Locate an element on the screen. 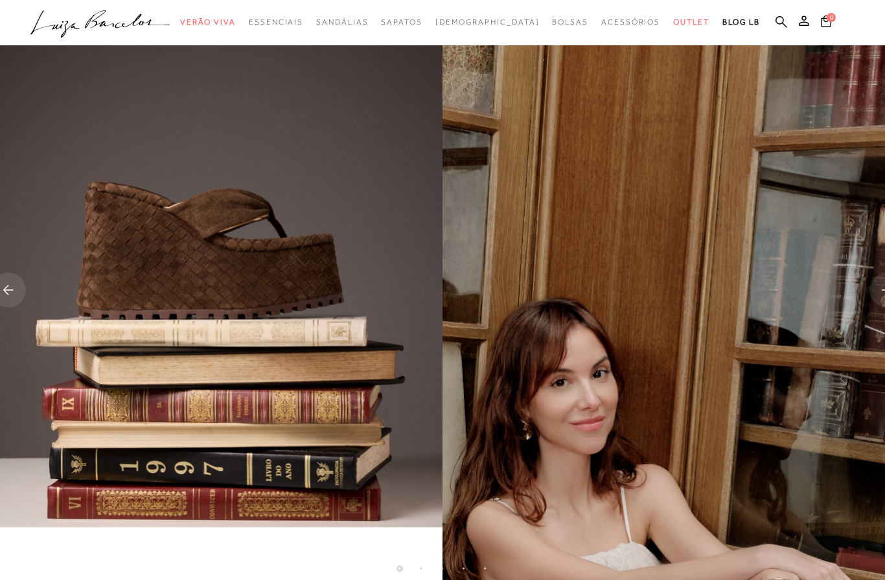 The width and height of the screenshot is (885, 580). span: Bolsas is located at coordinates (570, 22).